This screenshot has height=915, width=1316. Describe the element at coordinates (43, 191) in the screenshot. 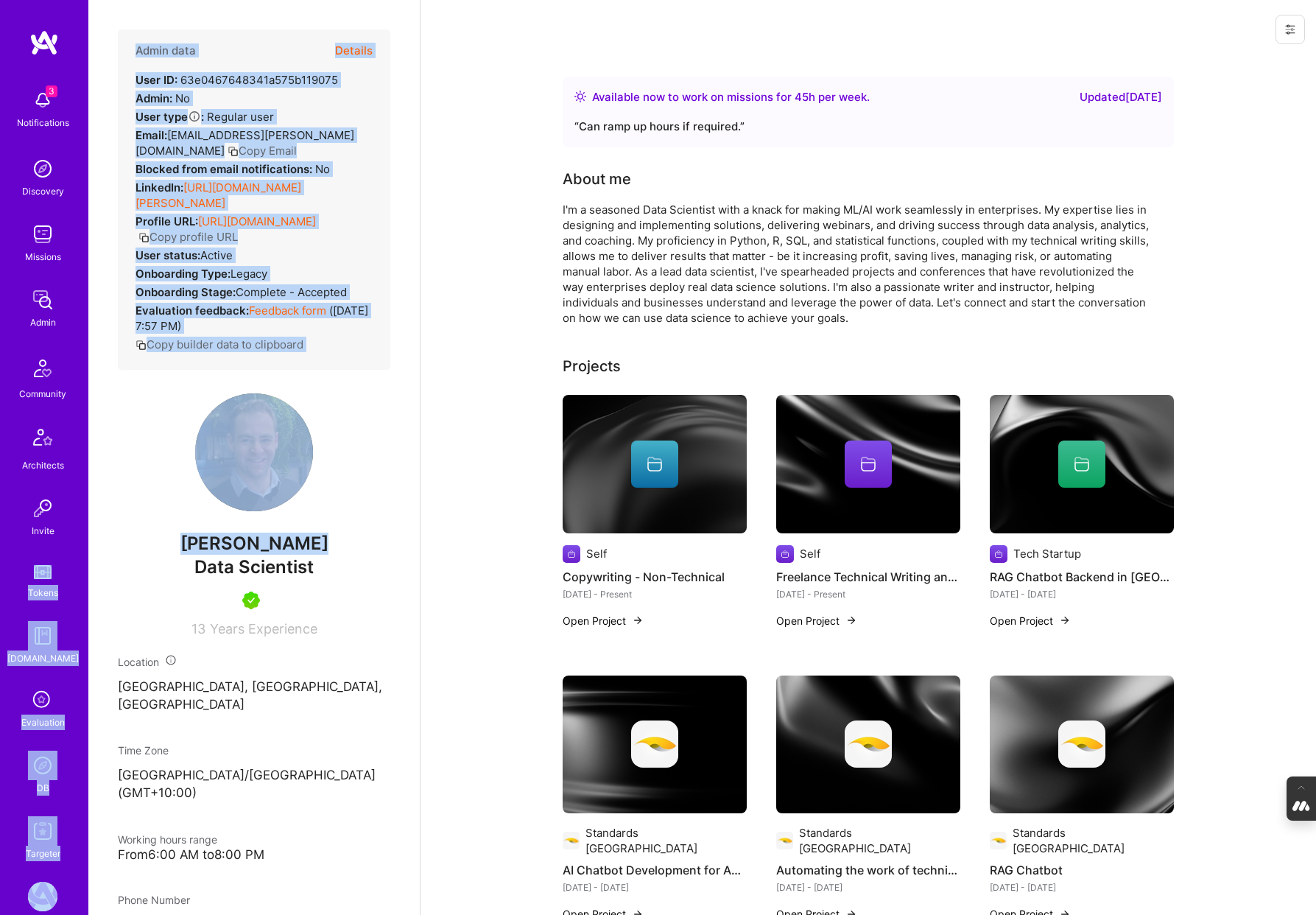

I see `div: Discovery` at that location.